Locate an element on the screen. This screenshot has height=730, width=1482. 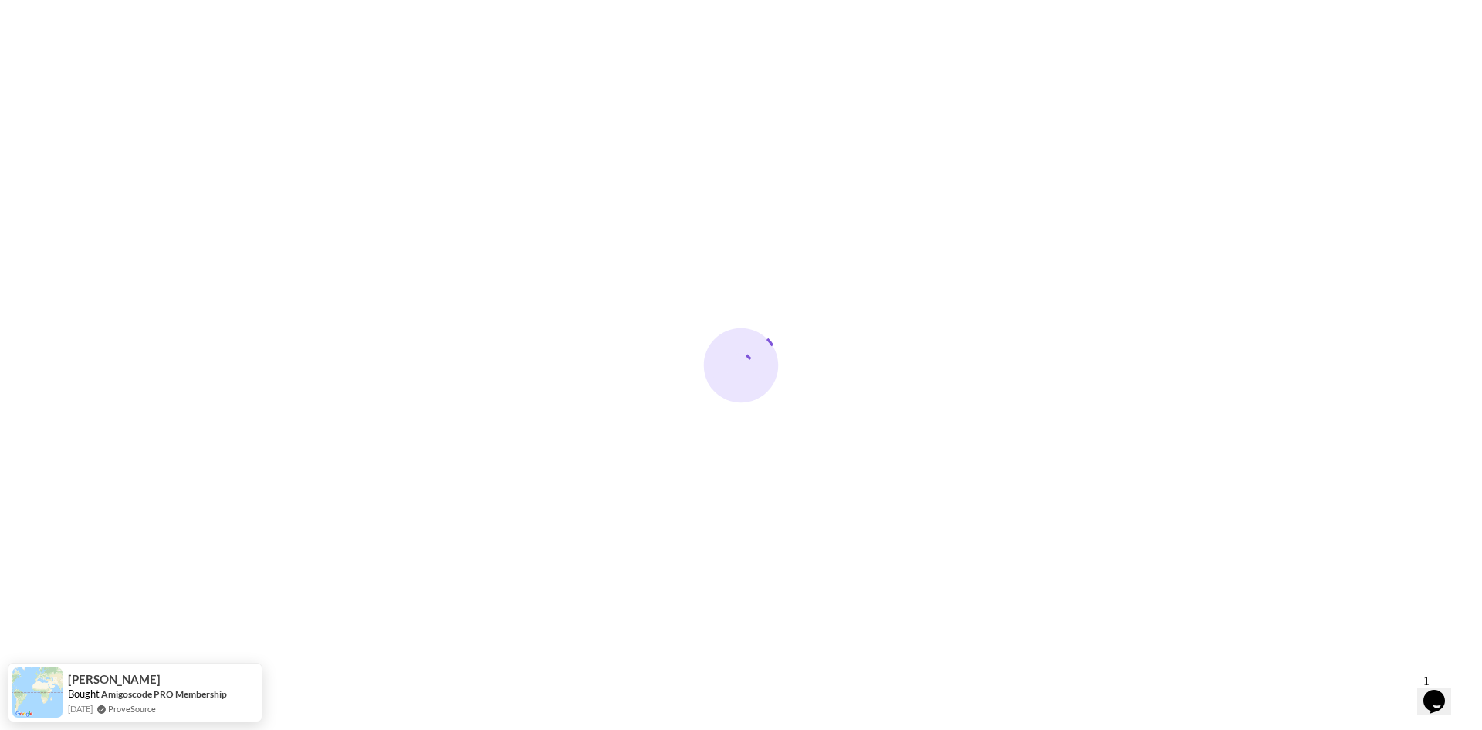
a: ProveSource is located at coordinates (132, 708).